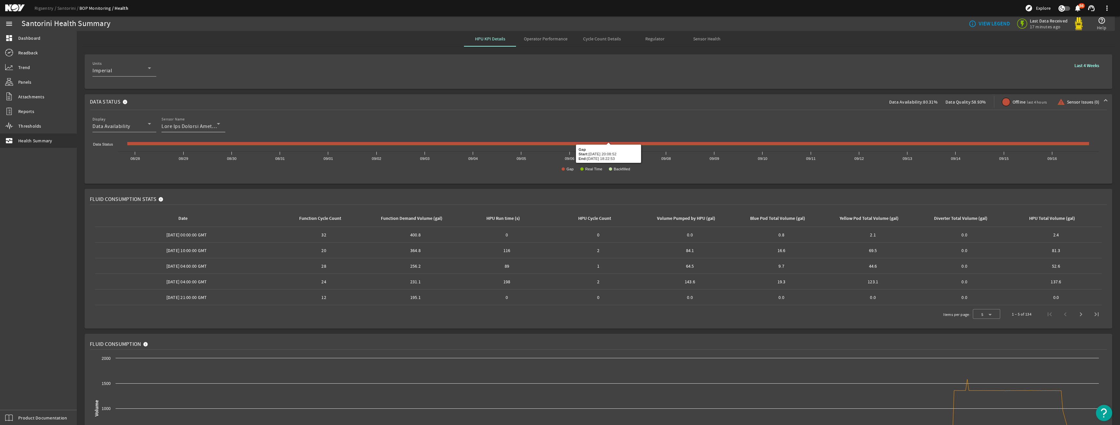 Image resolution: width=1120 pixels, height=425 pixels. Describe the element at coordinates (1029, 8) in the screenshot. I see `mat-icon: explore` at that location.